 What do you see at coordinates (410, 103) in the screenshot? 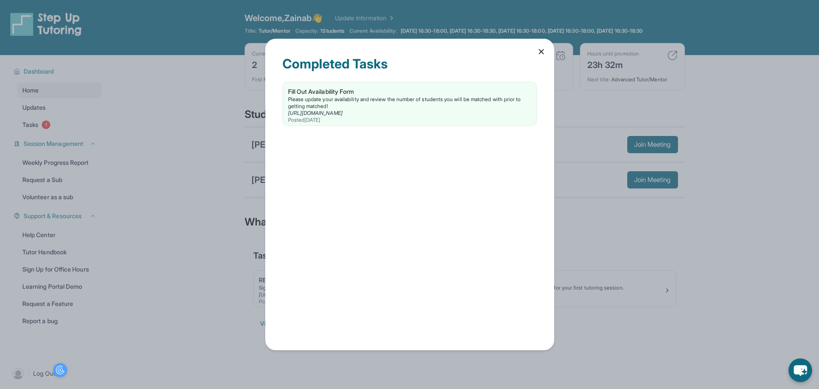
I see `div: Please update your availability and review the number of students you will be matched with prior ...` at bounding box center [410, 103].